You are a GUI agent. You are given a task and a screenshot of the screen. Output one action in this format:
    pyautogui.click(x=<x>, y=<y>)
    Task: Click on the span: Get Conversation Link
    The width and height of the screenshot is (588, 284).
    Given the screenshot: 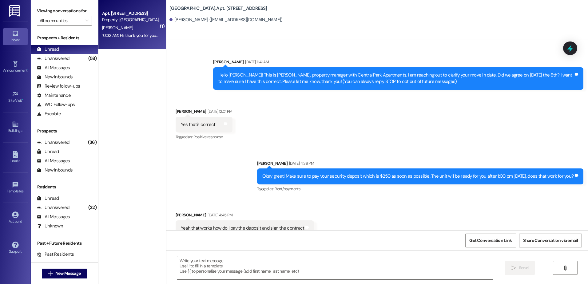 What is the action you would take?
    pyautogui.click(x=490, y=240)
    